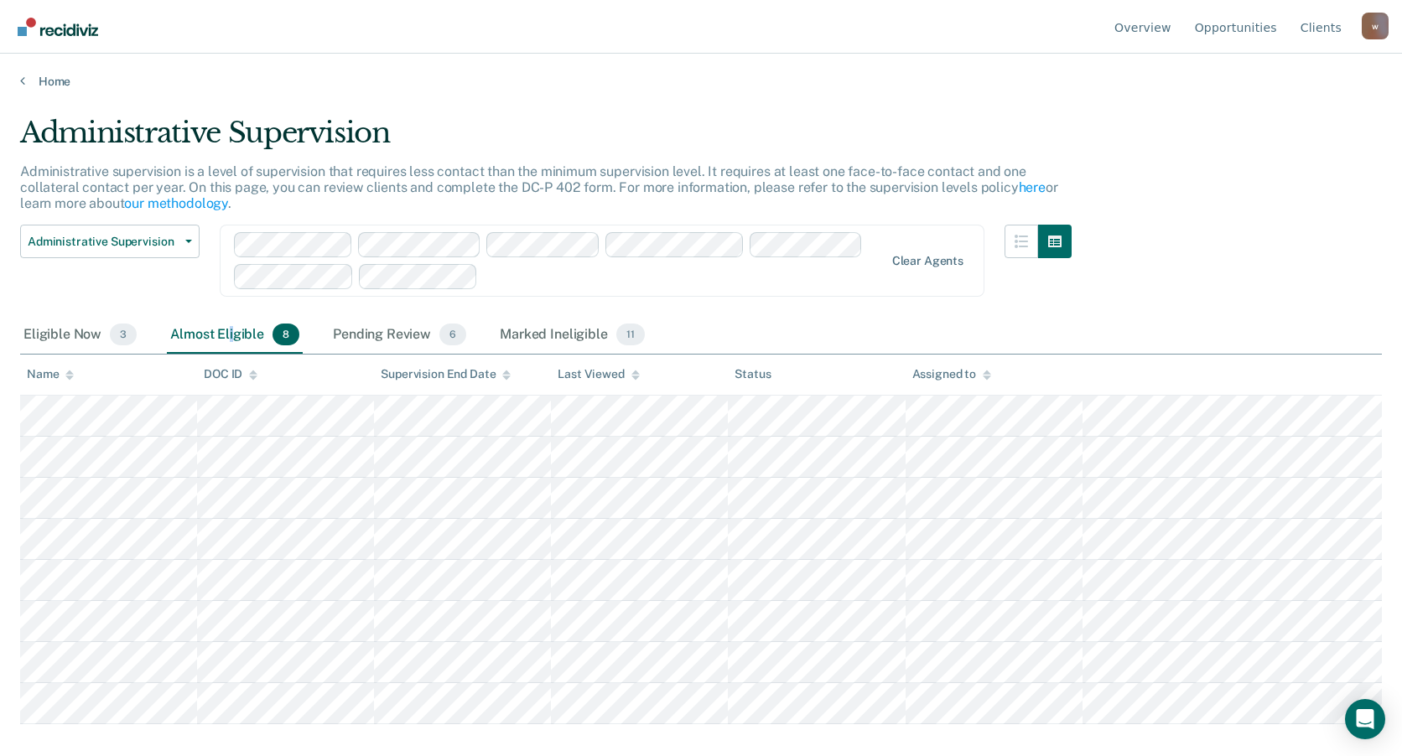  Describe the element at coordinates (453, 335) in the screenshot. I see `span: 6` at that location.